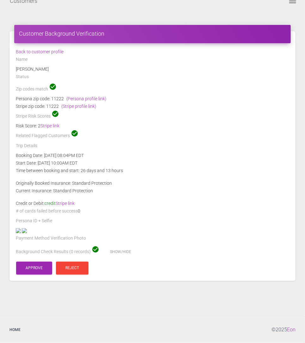 Image resolution: width=305 pixels, height=343 pixels. I want to click on button: Reject, so click(72, 268).